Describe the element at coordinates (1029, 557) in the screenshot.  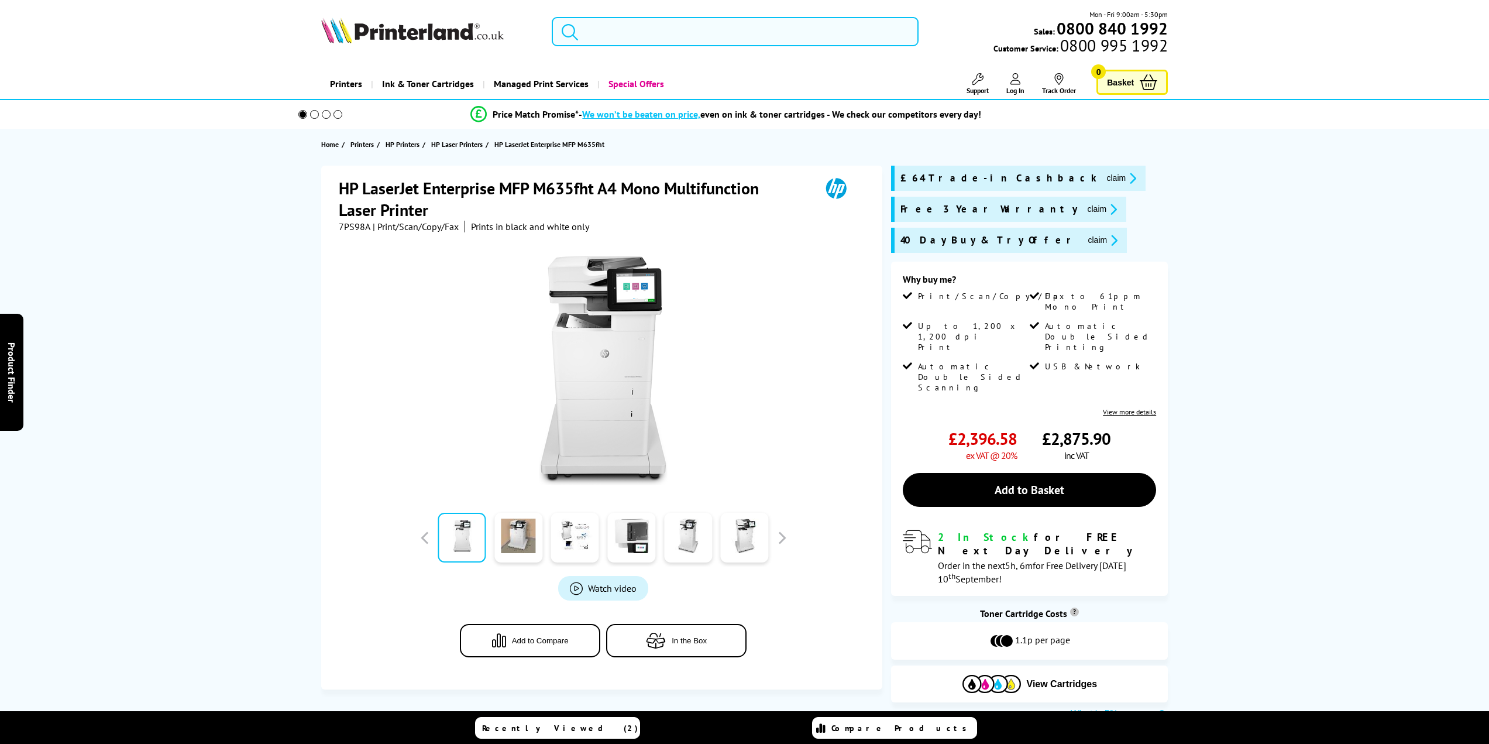
I see `div: modal_delivery` at that location.